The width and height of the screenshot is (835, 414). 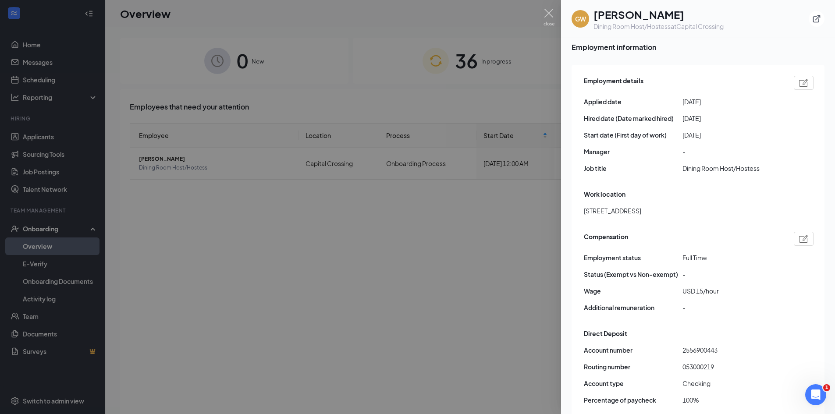 What do you see at coordinates (606, 239) in the screenshot?
I see `span: Compensation` at bounding box center [606, 239].